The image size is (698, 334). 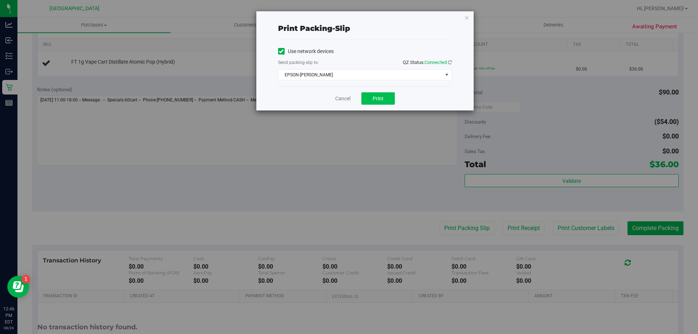 I want to click on span: Connected, so click(x=436, y=62).